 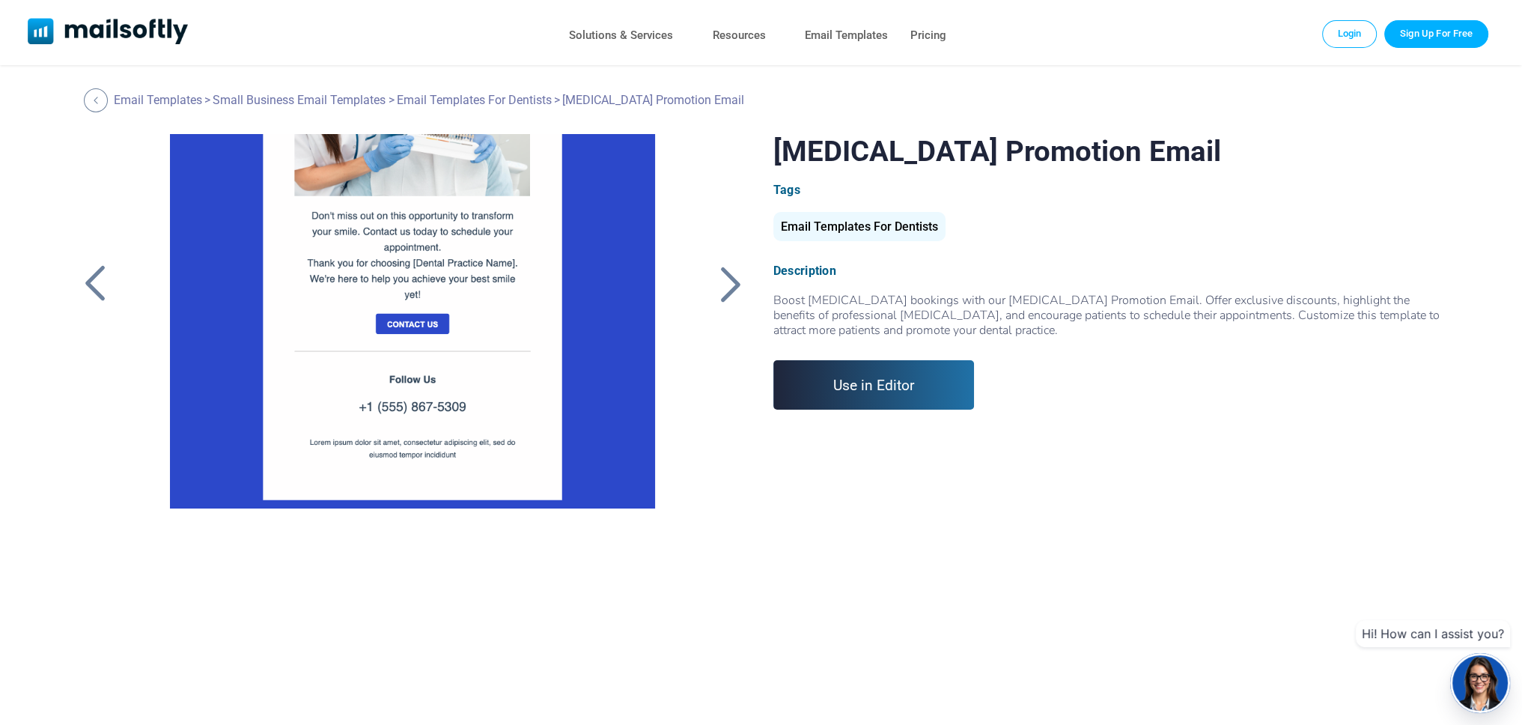 I want to click on div: Hi! How can I assist you?, so click(x=1433, y=633).